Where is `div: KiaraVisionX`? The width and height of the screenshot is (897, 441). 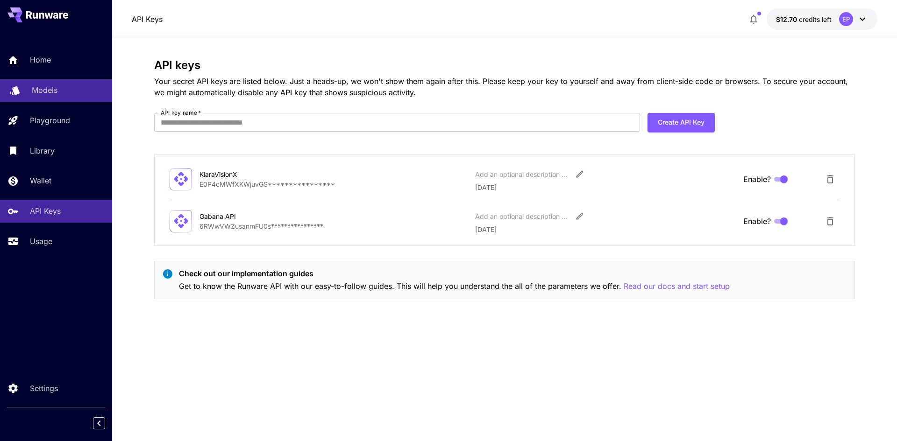
div: KiaraVisionX is located at coordinates (246, 174).